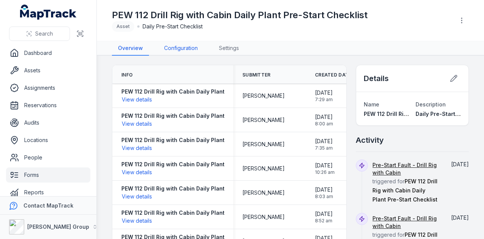 The width and height of the screenshot is (484, 239). What do you see at coordinates (48, 123) in the screenshot?
I see `a: Audits` at bounding box center [48, 123].